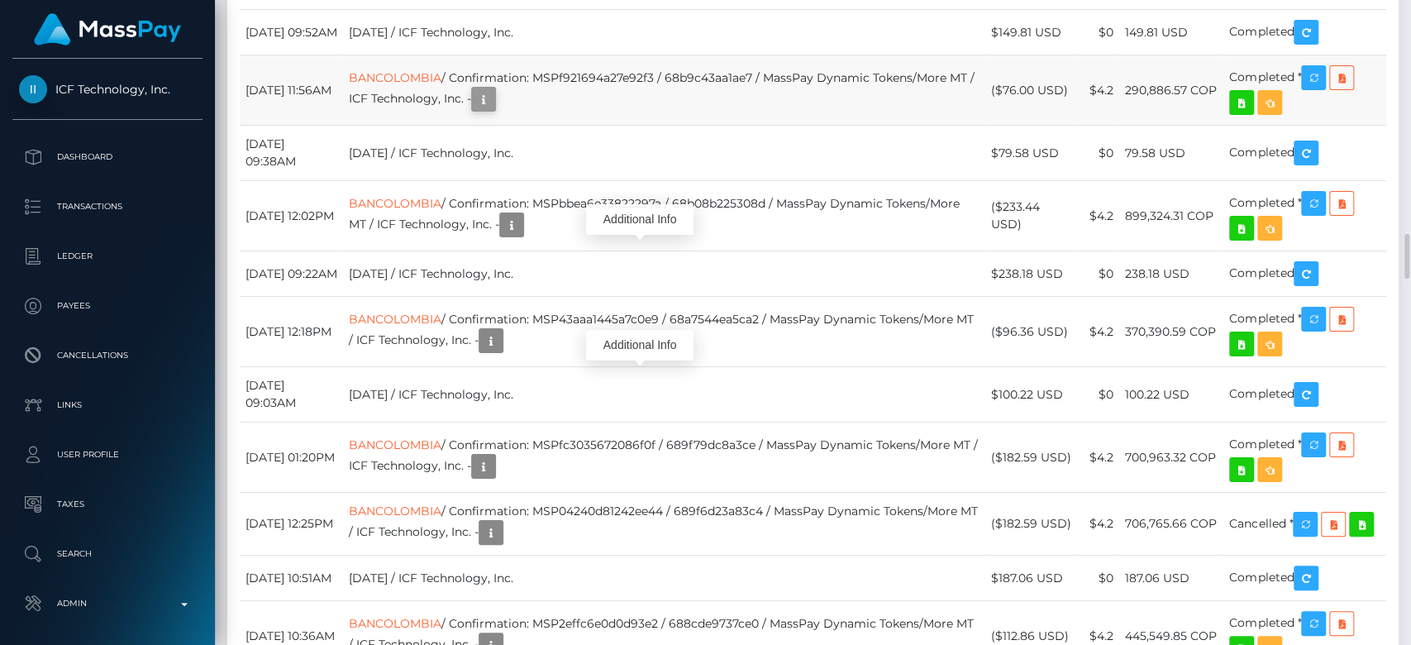  What do you see at coordinates (1030, 394) in the screenshot?
I see `td: $100.22 USD` at bounding box center [1030, 394].